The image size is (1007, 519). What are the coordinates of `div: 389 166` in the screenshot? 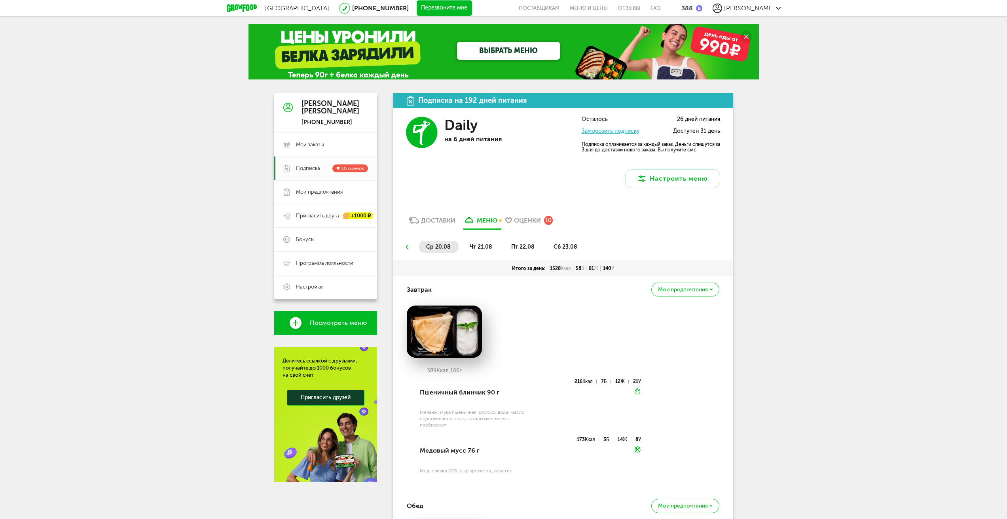 It's located at (444, 371).